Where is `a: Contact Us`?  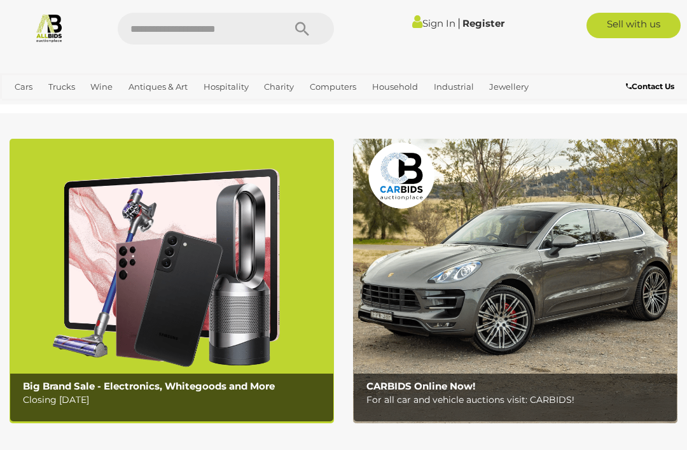 a: Contact Us is located at coordinates (652, 87).